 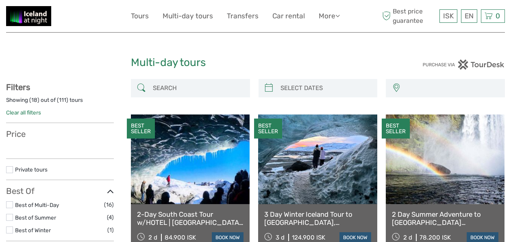 I want to click on h3: Best Of, so click(x=60, y=191).